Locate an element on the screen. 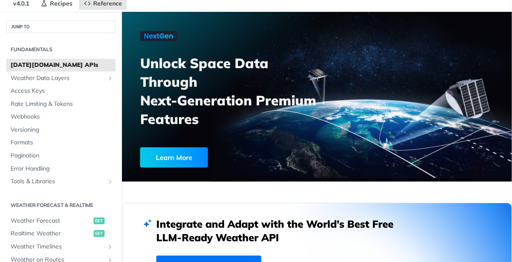  h2: Fundamentals is located at coordinates (61, 50).